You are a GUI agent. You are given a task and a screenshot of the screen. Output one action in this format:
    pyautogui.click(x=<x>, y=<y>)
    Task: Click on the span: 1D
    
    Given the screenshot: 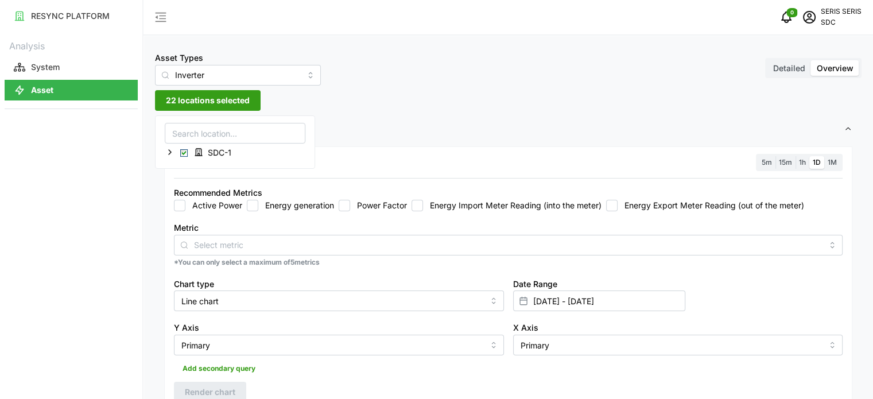 What is the action you would take?
    pyautogui.click(x=817, y=162)
    